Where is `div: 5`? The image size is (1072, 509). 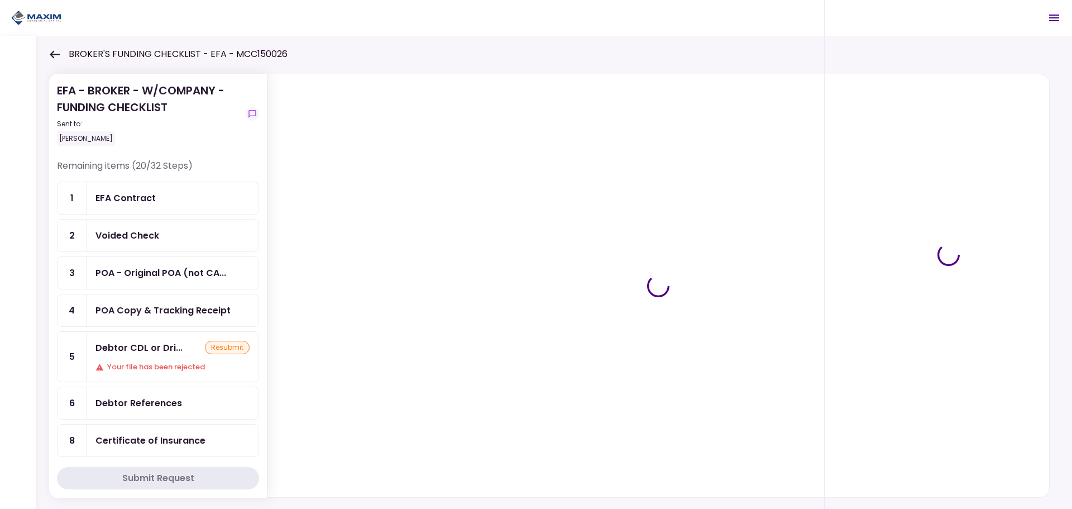
div: 5 is located at coordinates (72, 356).